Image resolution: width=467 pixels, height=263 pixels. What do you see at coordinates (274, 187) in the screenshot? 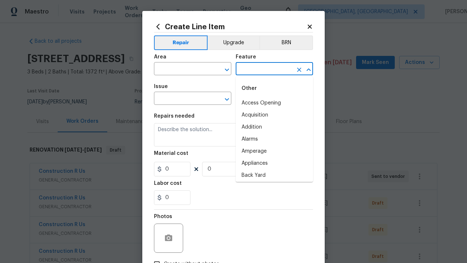
I see `li: Bands` at bounding box center [274, 187].